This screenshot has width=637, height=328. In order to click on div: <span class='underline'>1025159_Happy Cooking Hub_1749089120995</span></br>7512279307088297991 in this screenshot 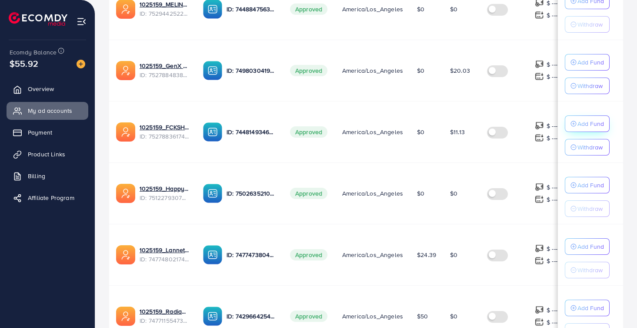, I will do `click(164, 193)`.